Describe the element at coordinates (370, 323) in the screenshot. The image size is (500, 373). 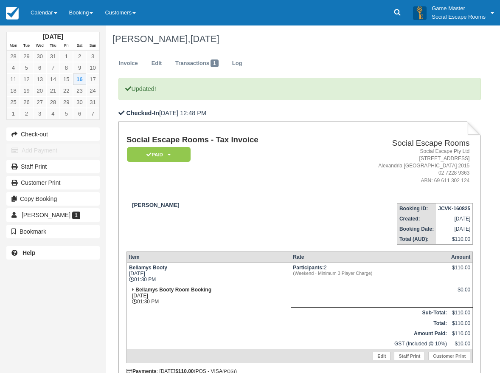
I see `th: Total:` at that location.